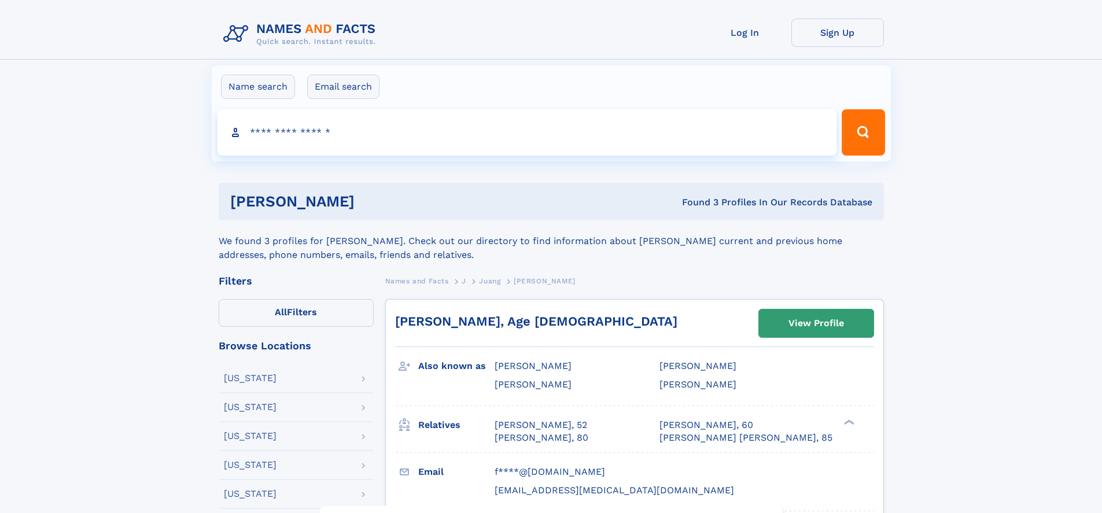 This screenshot has height=513, width=1102. What do you see at coordinates (695, 202) in the screenshot?
I see `div: Found 3 Profiles In Our Records Database` at bounding box center [695, 202].